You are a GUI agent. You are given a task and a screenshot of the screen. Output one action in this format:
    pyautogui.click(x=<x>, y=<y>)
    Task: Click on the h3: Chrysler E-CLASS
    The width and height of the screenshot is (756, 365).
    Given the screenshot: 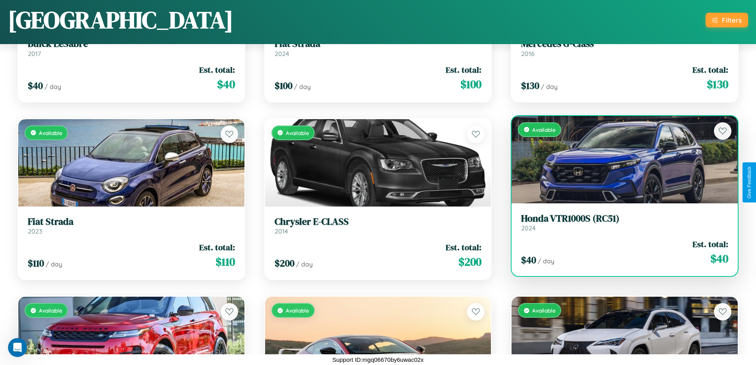 What is the action you would take?
    pyautogui.click(x=378, y=221)
    